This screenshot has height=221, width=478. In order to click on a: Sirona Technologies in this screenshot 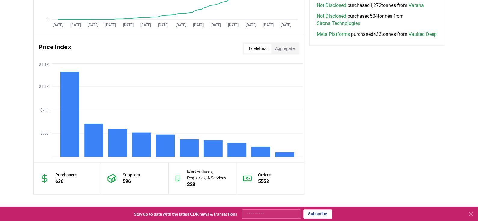, I will do `click(339, 23)`.